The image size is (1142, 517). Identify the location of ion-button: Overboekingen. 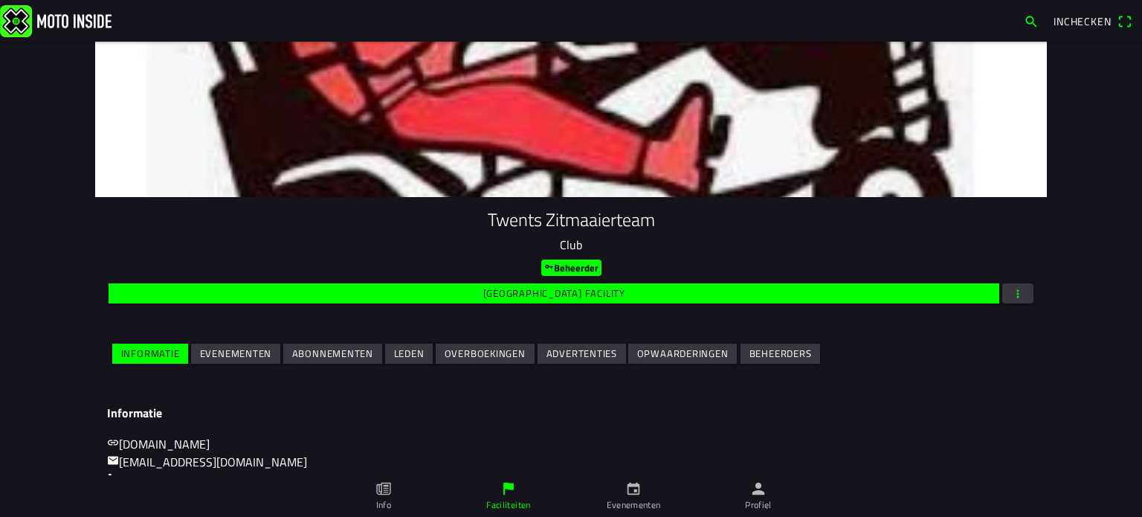
(485, 353).